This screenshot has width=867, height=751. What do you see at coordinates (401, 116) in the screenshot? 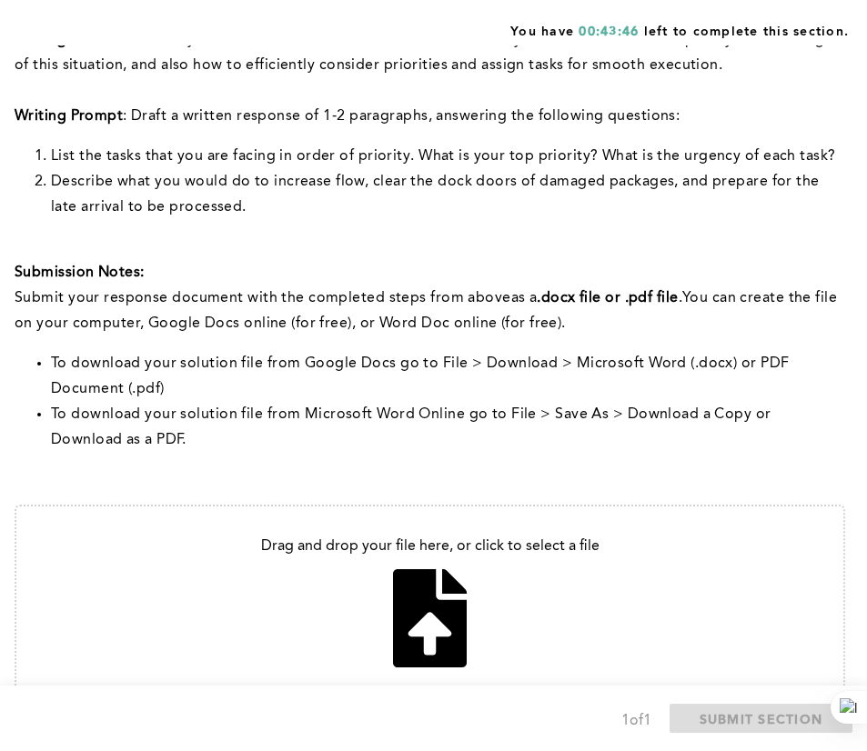
I see `span: : Draft a written response of 1-2 paragraphs, answering the following questions:` at bounding box center [401, 116].